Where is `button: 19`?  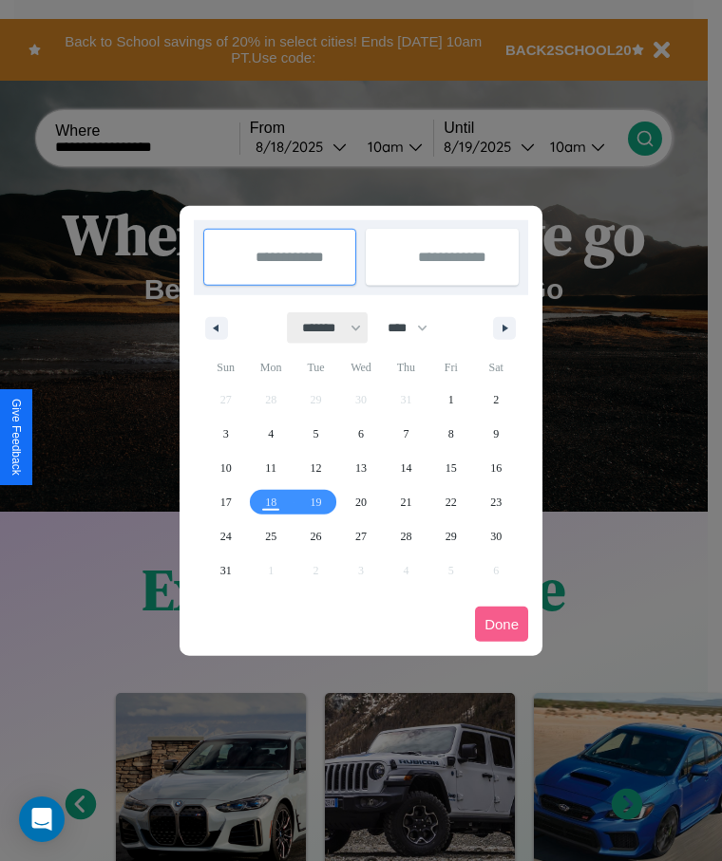 button: 19 is located at coordinates (315, 502).